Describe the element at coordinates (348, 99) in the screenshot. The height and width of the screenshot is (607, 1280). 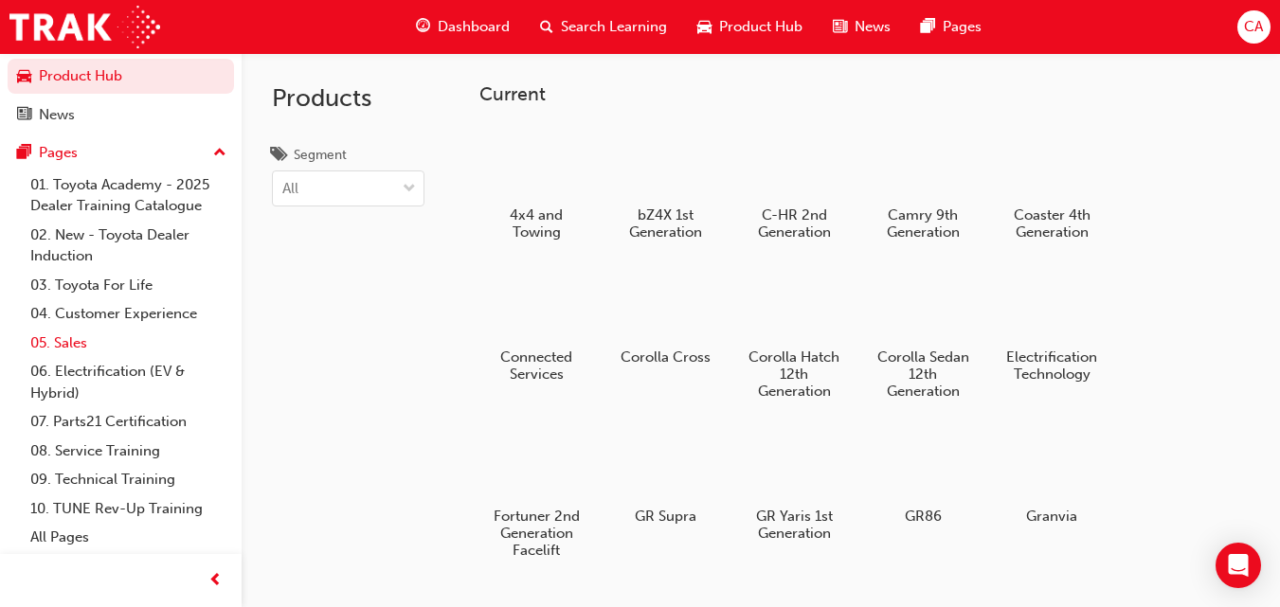
I see `h2: Products` at that location.